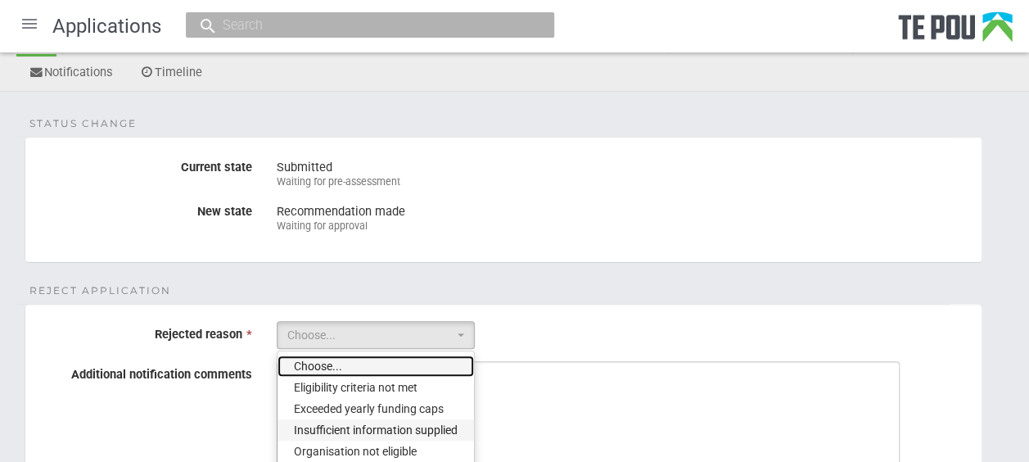  What do you see at coordinates (623, 174) in the screenshot?
I see `div: Submitted` at bounding box center [623, 174].